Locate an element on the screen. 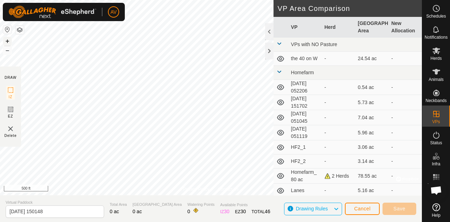 The image size is (450, 222). span: 0 is located at coordinates (189, 211).